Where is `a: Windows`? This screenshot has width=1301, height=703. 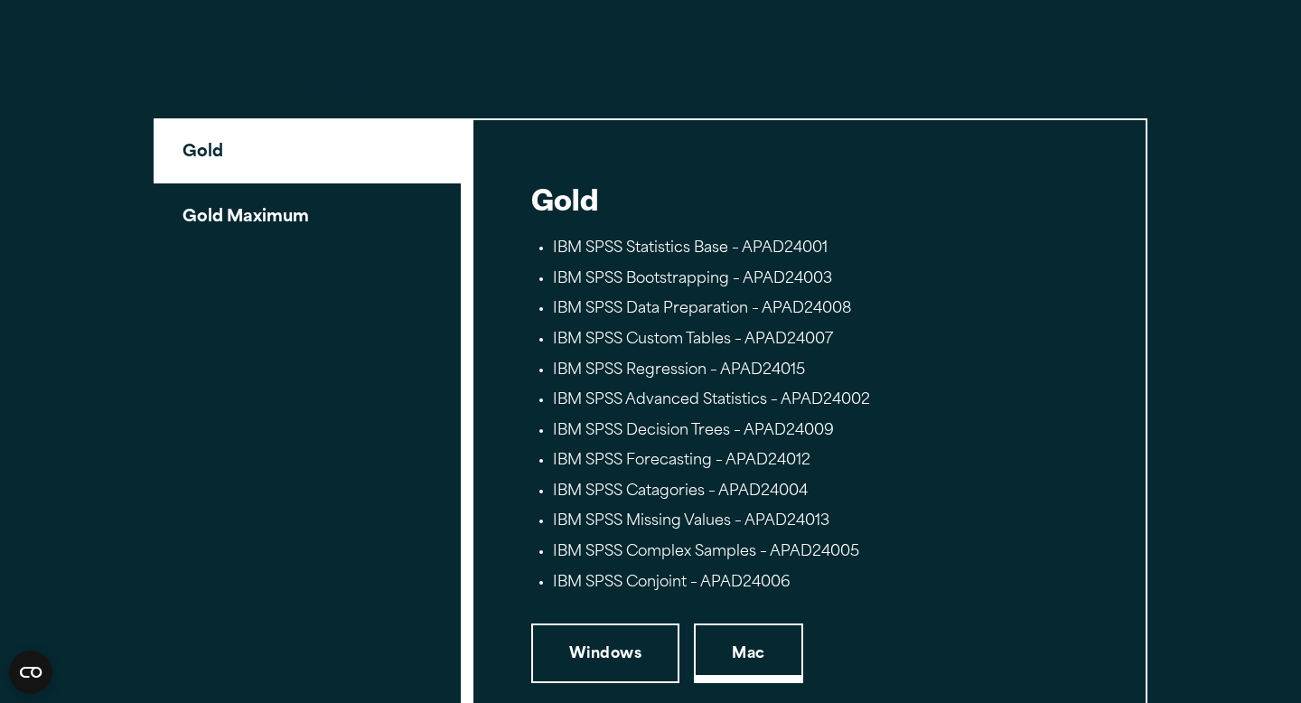 a: Windows is located at coordinates (605, 653).